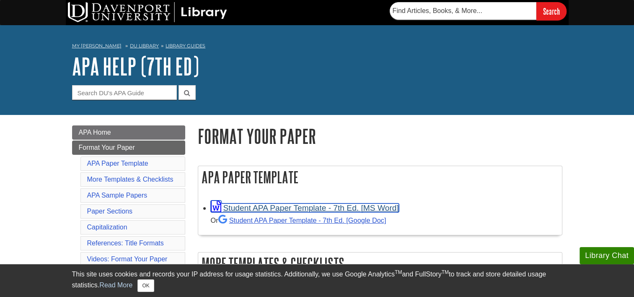 The image size is (634, 297). I want to click on span: APA Home, so click(95, 132).